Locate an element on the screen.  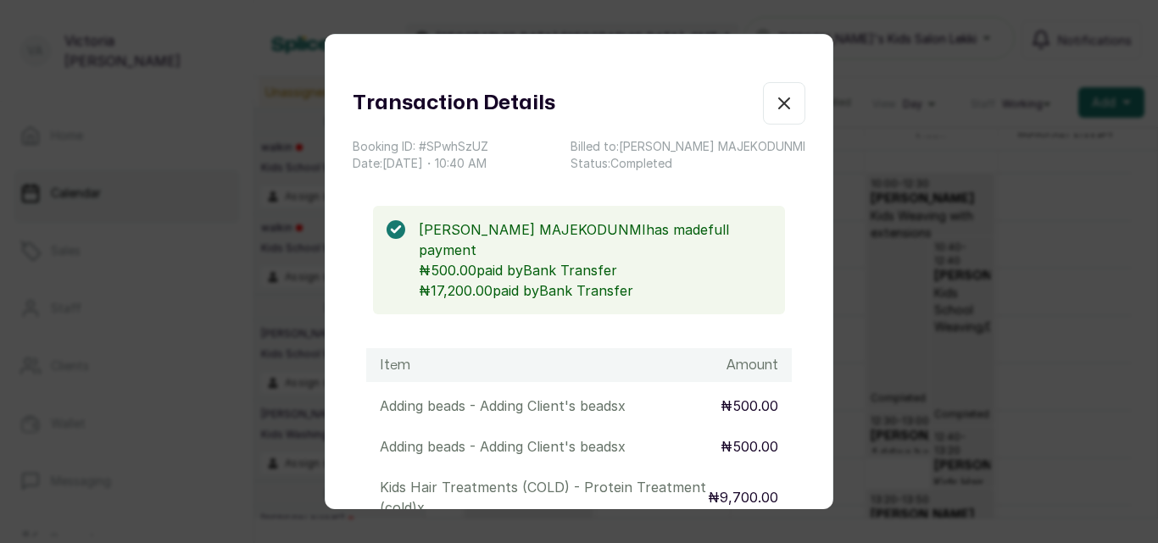
p: Kids Hair Treatments (COLD) - Protein Treatment (cold) x is located at coordinates (543, 498).